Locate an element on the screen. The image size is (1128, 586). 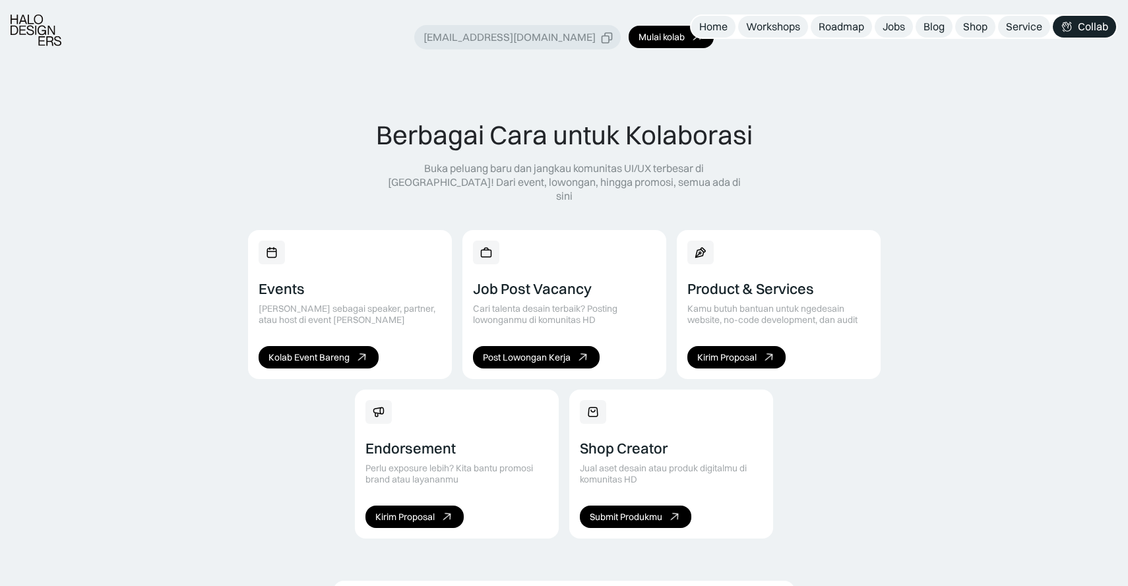
div: Collab is located at coordinates (1093, 26).